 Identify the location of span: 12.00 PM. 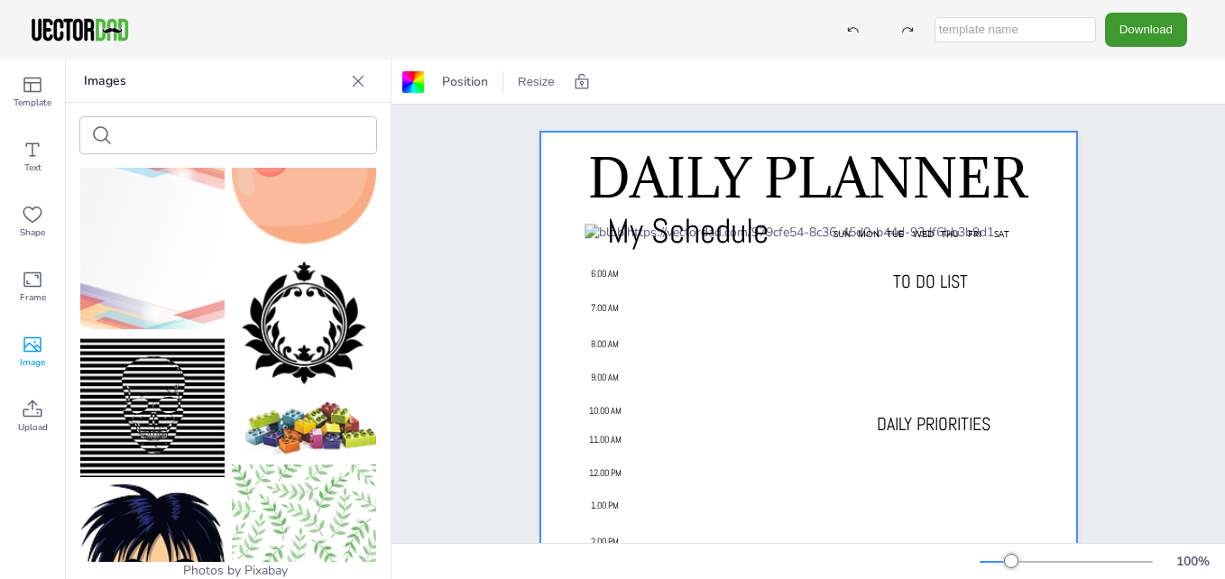
(605, 473).